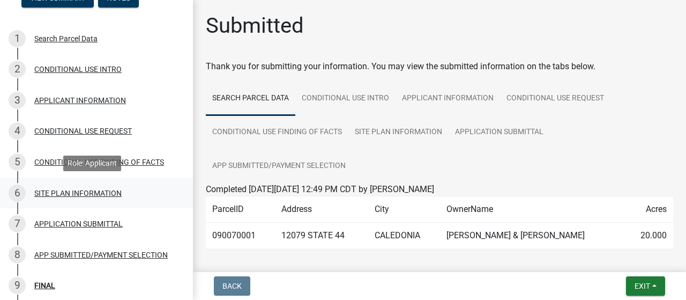  Describe the element at coordinates (345, 99) in the screenshot. I see `a: CONDITIONAL USE INTRO` at that location.